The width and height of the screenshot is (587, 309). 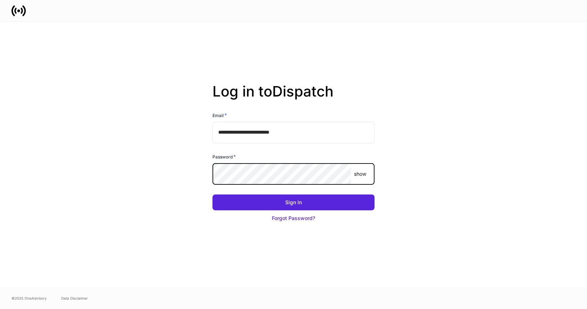 What do you see at coordinates (360, 174) in the screenshot?
I see `p: show` at bounding box center [360, 174].